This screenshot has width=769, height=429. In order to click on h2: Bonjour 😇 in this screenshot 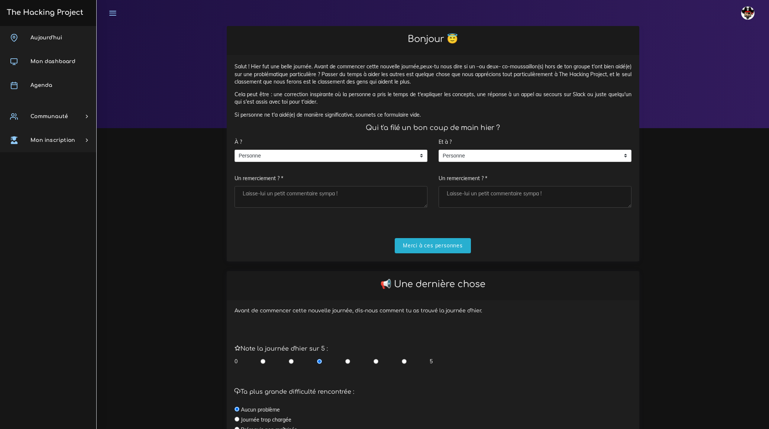, I will do `click(433, 39)`.